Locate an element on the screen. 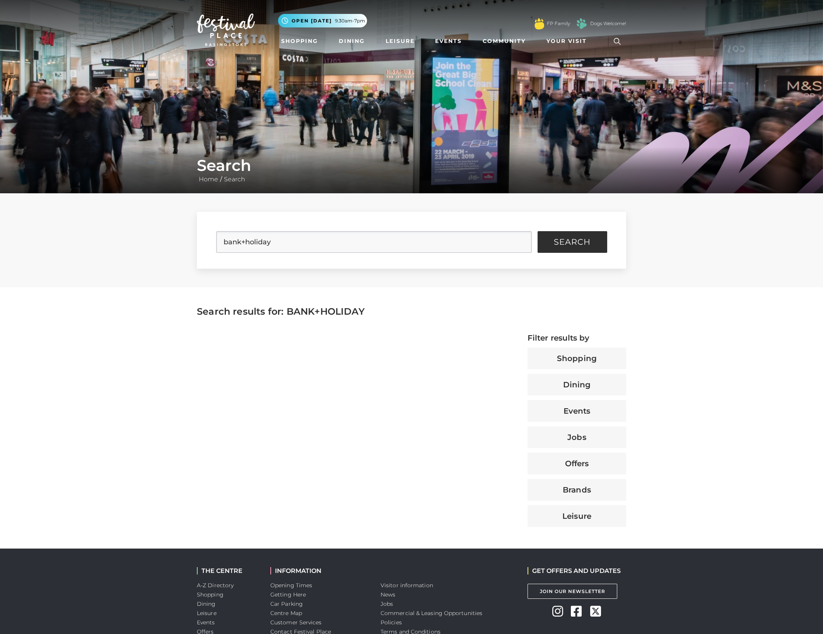 The height and width of the screenshot is (634, 823). a: Centre Map is located at coordinates (286, 614).